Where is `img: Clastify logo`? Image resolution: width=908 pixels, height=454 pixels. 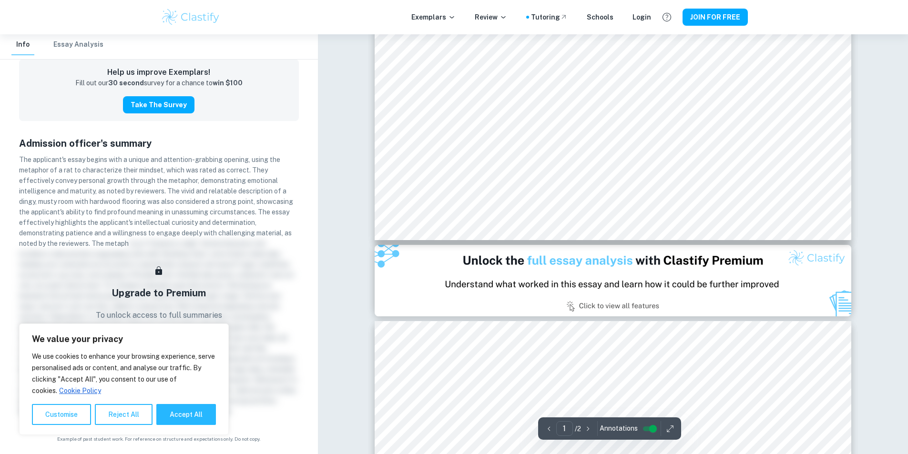
img: Clastify logo is located at coordinates (191, 17).